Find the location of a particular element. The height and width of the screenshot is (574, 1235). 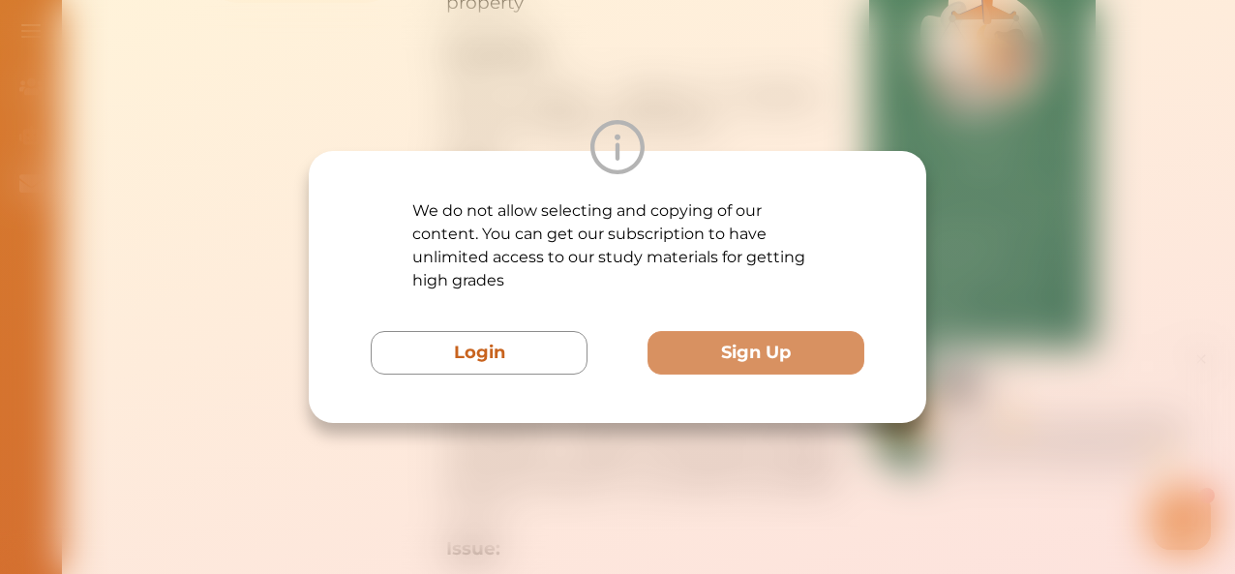

p: We do not allow selecting and copying of our content. You can get our subscription to have unlimi... is located at coordinates (617, 246).